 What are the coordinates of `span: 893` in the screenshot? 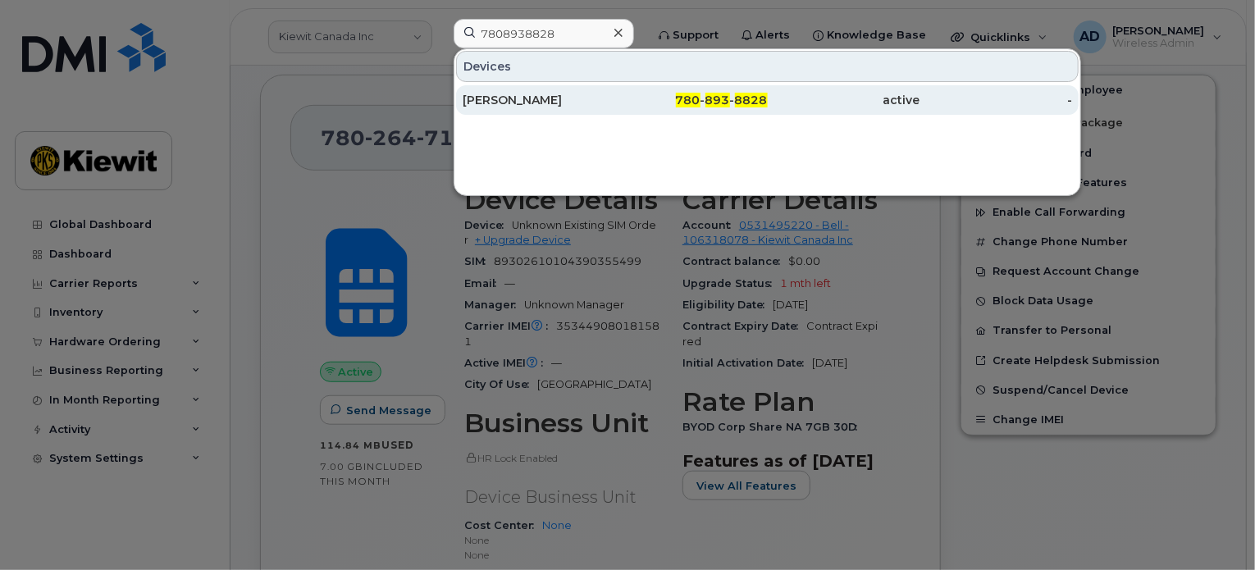 It's located at (718, 100).